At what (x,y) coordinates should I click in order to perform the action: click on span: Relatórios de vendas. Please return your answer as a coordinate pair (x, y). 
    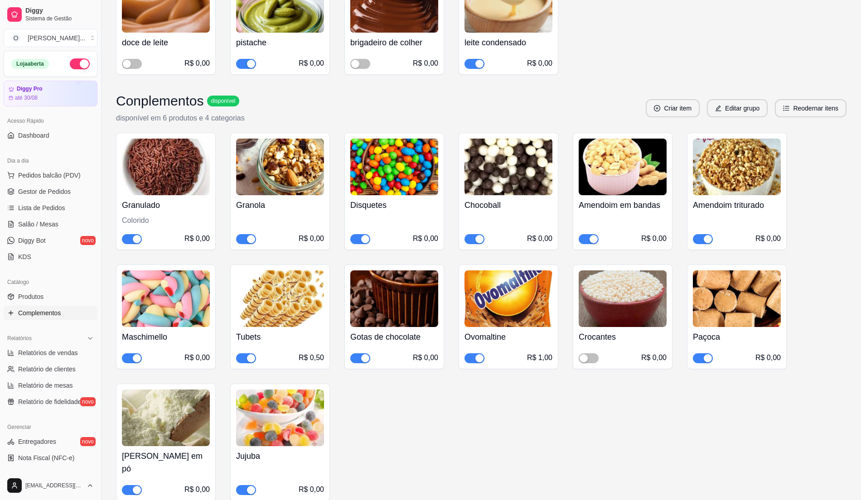
    Looking at the image, I should click on (48, 353).